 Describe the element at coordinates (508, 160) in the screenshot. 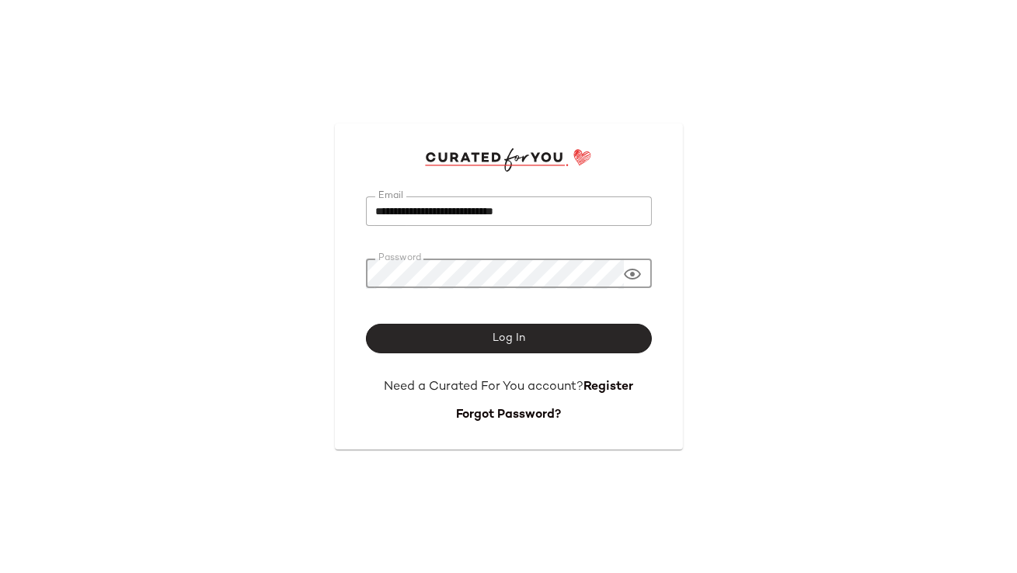

I see `img: cfy_login_logo.DGdB1djN.svg` at that location.